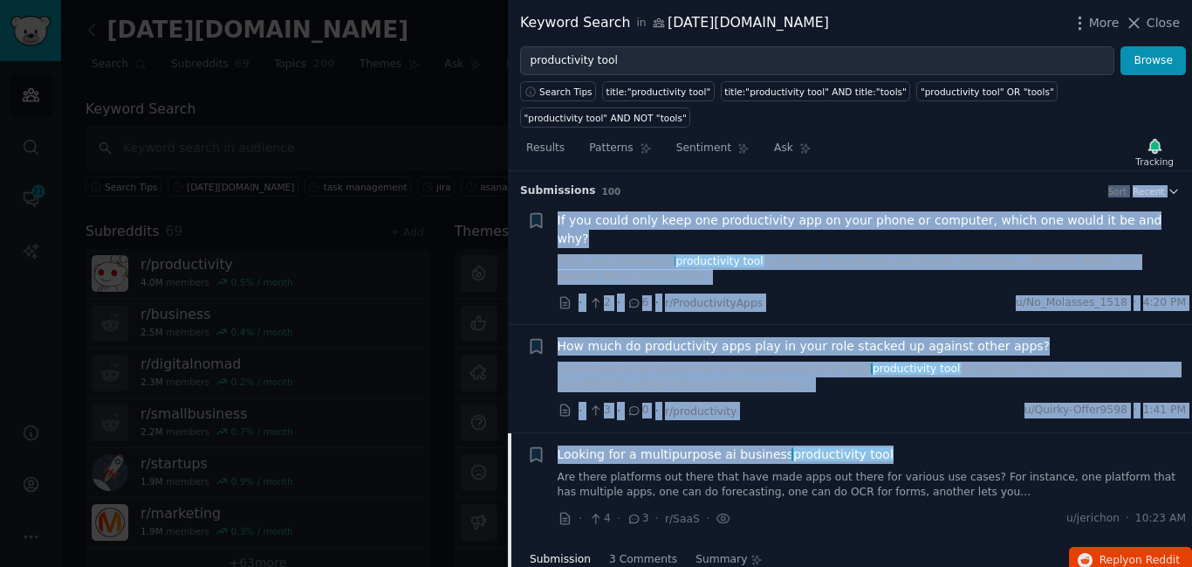 Image resolution: width=1192 pixels, height=567 pixels. I want to click on span: 0, so click(637, 410).